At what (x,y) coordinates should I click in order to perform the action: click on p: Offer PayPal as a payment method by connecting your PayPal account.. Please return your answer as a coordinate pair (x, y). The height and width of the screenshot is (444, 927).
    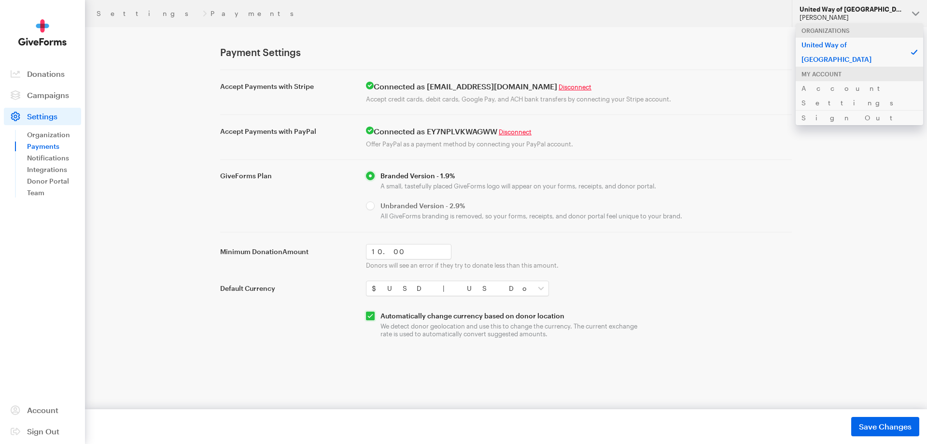
    Looking at the image, I should click on (579, 144).